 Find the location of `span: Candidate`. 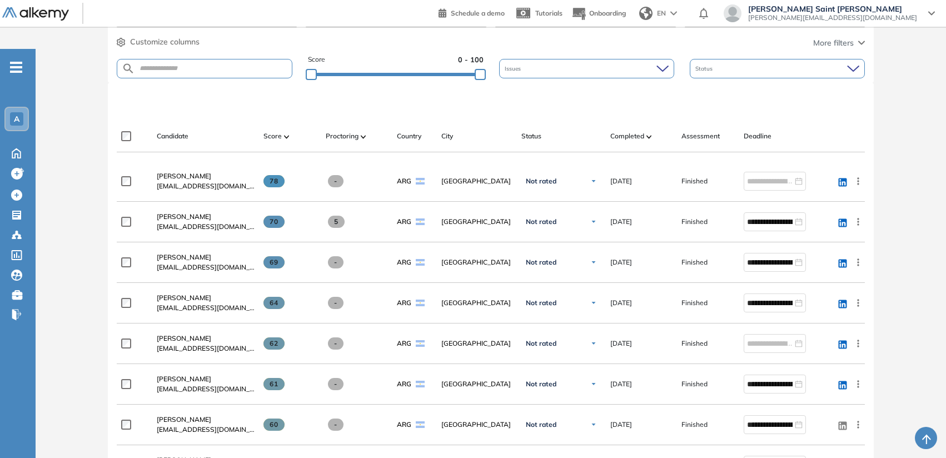

span: Candidate is located at coordinates (172, 136).